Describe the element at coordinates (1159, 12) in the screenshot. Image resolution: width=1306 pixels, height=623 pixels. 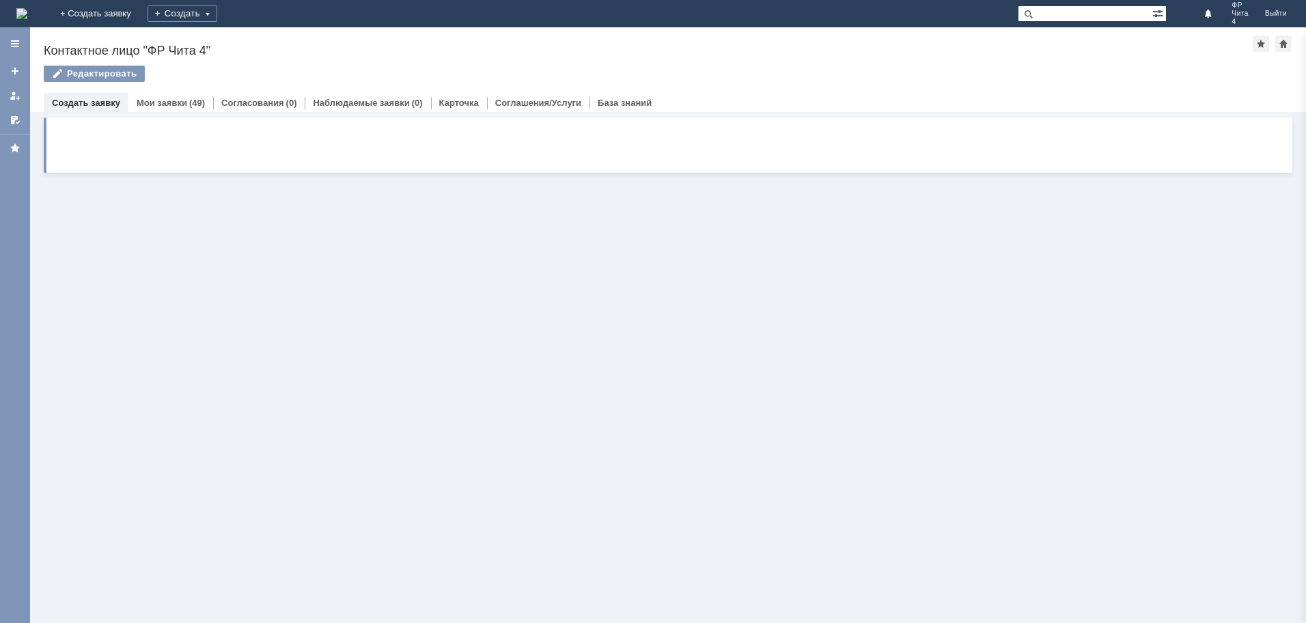
I see `span: Расширенный поиск` at that location.